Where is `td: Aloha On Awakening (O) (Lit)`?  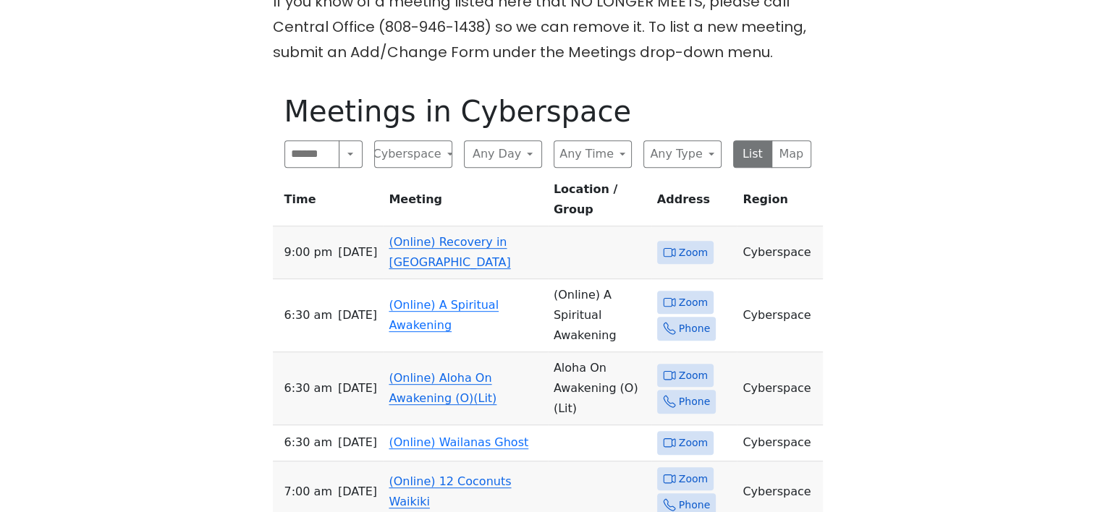 td: Aloha On Awakening (O) (Lit) is located at coordinates (599, 389).